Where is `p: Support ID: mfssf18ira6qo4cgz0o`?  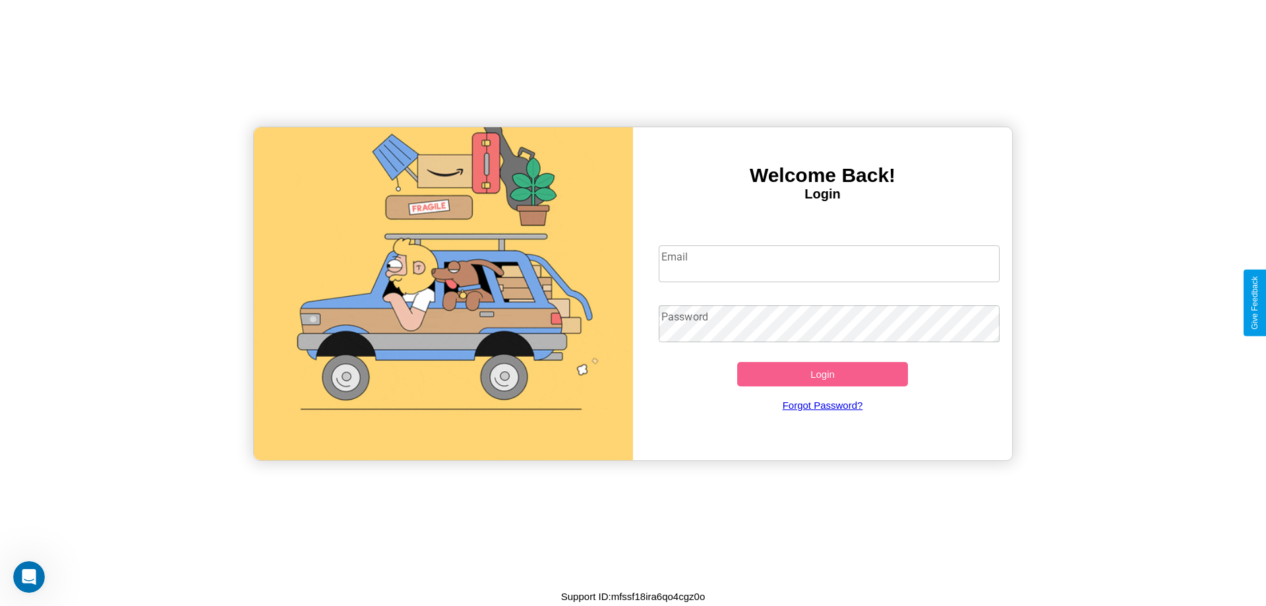 p: Support ID: mfssf18ira6qo4cgz0o is located at coordinates (633, 596).